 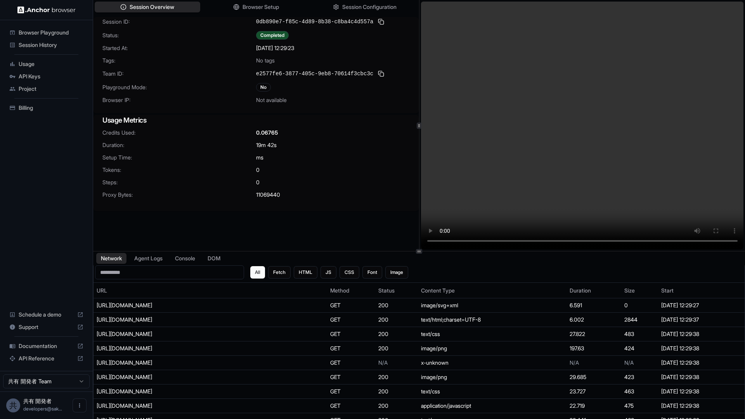 What do you see at coordinates (51, 89) in the screenshot?
I see `span: Project` at bounding box center [51, 89].